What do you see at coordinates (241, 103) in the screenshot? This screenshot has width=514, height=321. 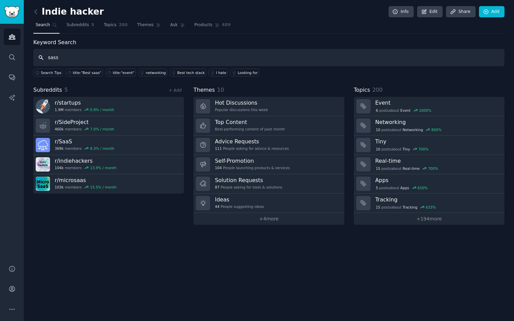 I see `h3: Hot Discussions` at bounding box center [241, 103].